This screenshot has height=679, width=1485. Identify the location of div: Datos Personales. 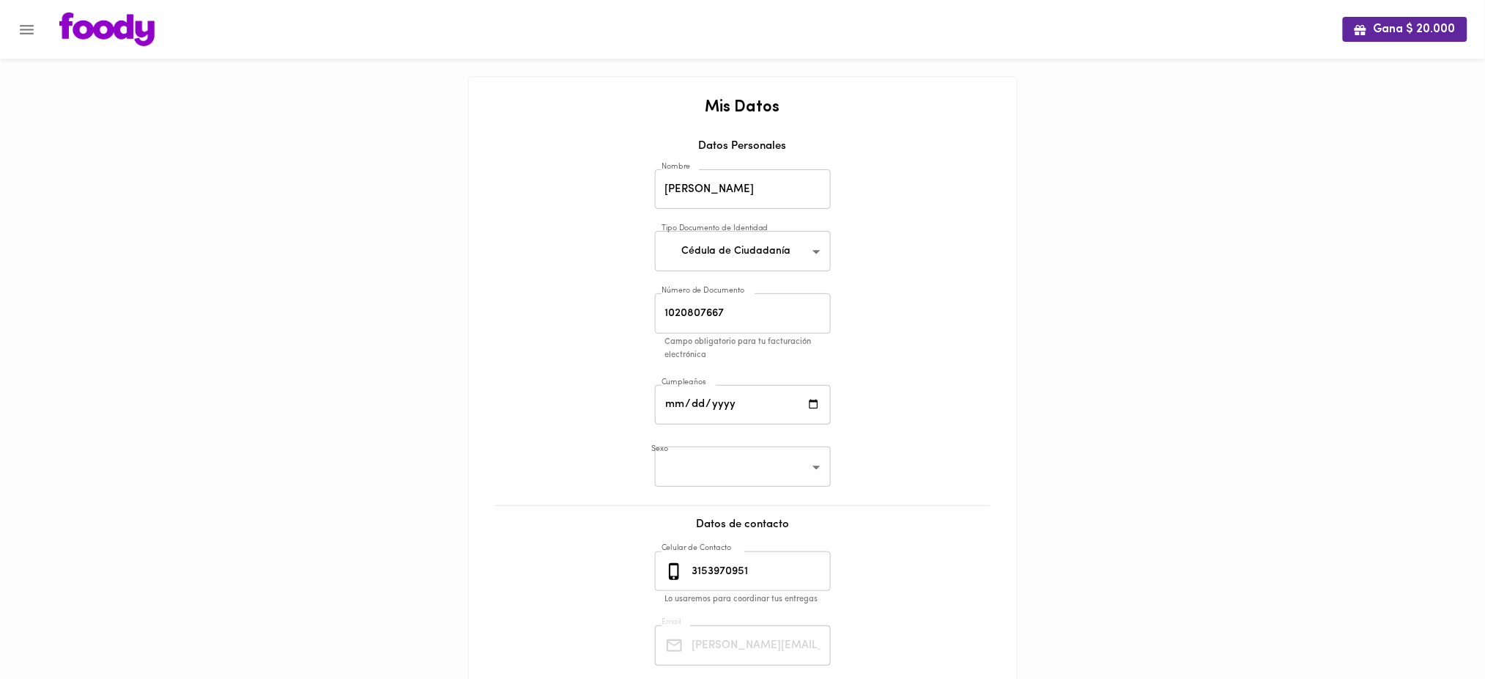
(743, 152).